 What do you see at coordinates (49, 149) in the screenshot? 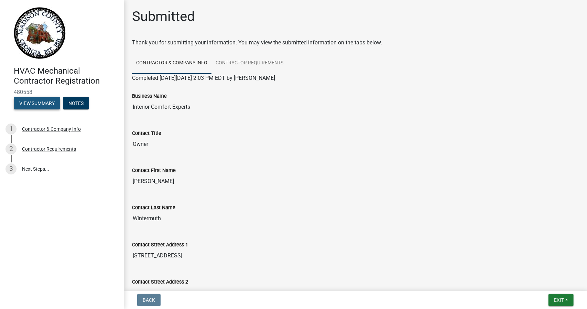
I see `div: Contractor Requirements` at bounding box center [49, 149].